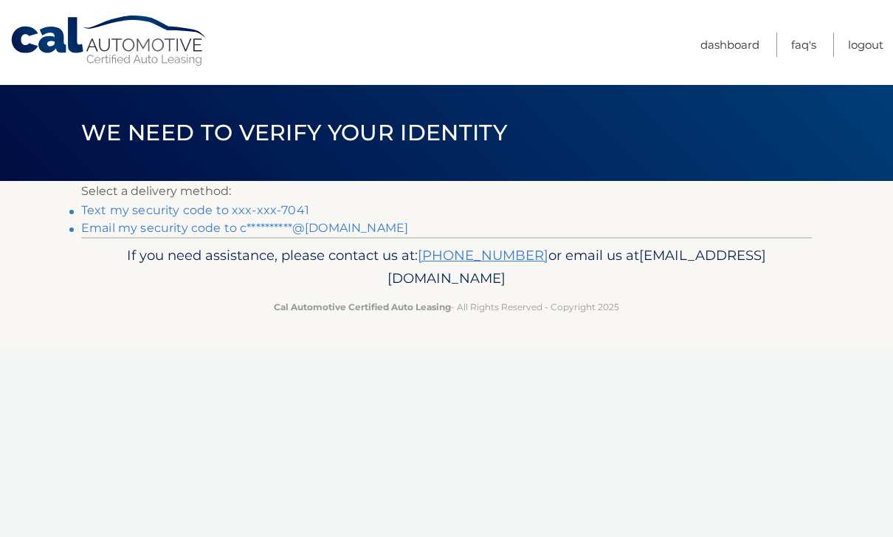  Describe the element at coordinates (447, 306) in the screenshot. I see `p: - All Rights Reserved - Copyright 2025` at that location.